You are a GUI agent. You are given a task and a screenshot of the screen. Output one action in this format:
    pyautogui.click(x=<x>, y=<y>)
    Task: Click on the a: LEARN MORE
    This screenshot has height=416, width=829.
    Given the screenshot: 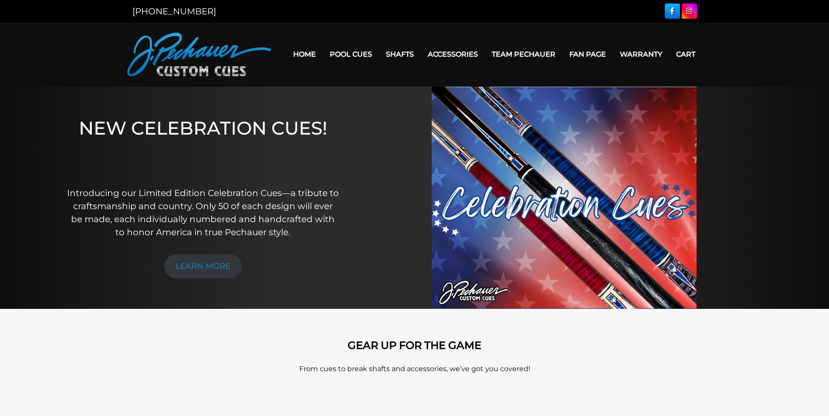 What is the action you would take?
    pyautogui.click(x=203, y=266)
    